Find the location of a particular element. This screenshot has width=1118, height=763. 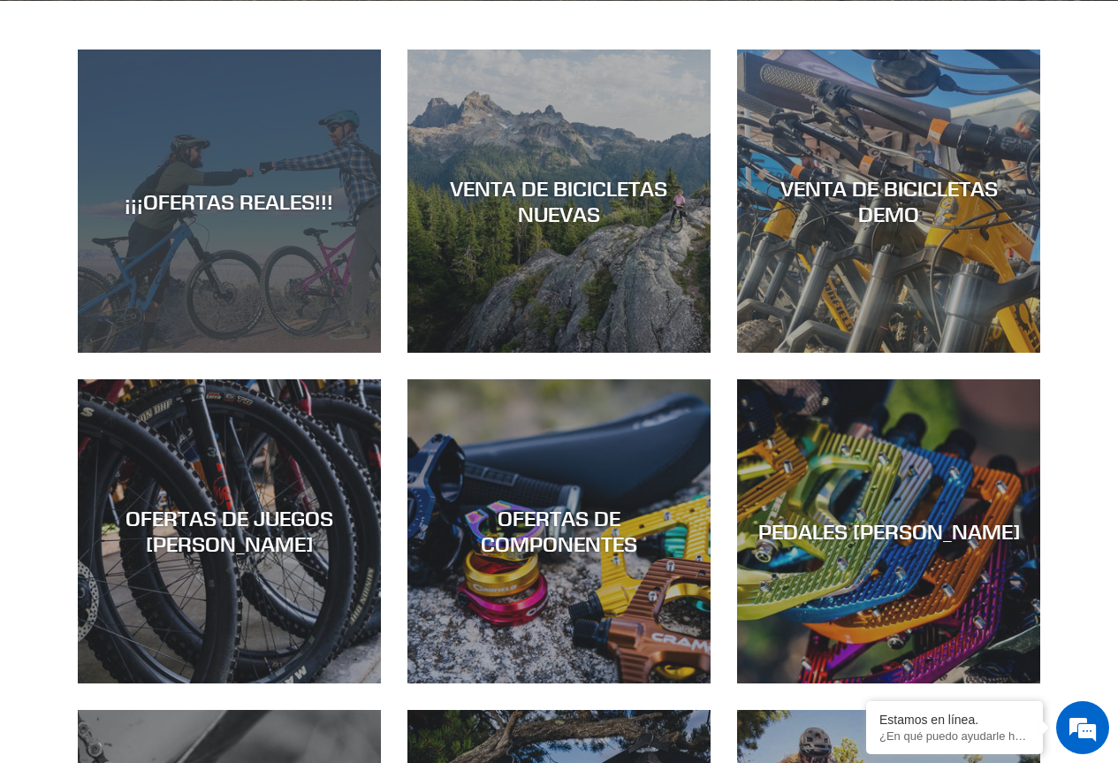

font: OFERTAS DE COMPONENTES is located at coordinates (559, 530).